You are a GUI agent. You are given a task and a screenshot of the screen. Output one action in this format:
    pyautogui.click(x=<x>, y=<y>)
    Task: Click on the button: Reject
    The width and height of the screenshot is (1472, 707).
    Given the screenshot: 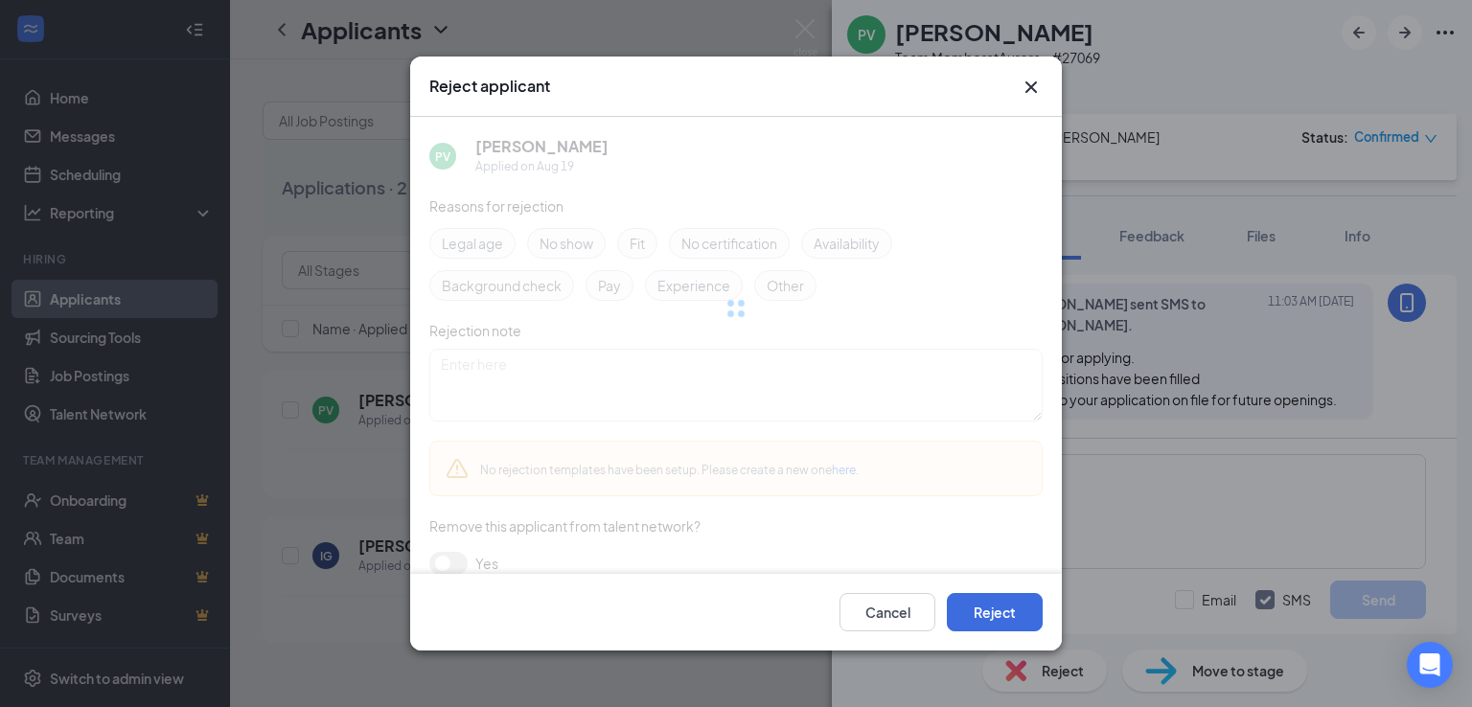 What is the action you would take?
    pyautogui.click(x=995, y=612)
    